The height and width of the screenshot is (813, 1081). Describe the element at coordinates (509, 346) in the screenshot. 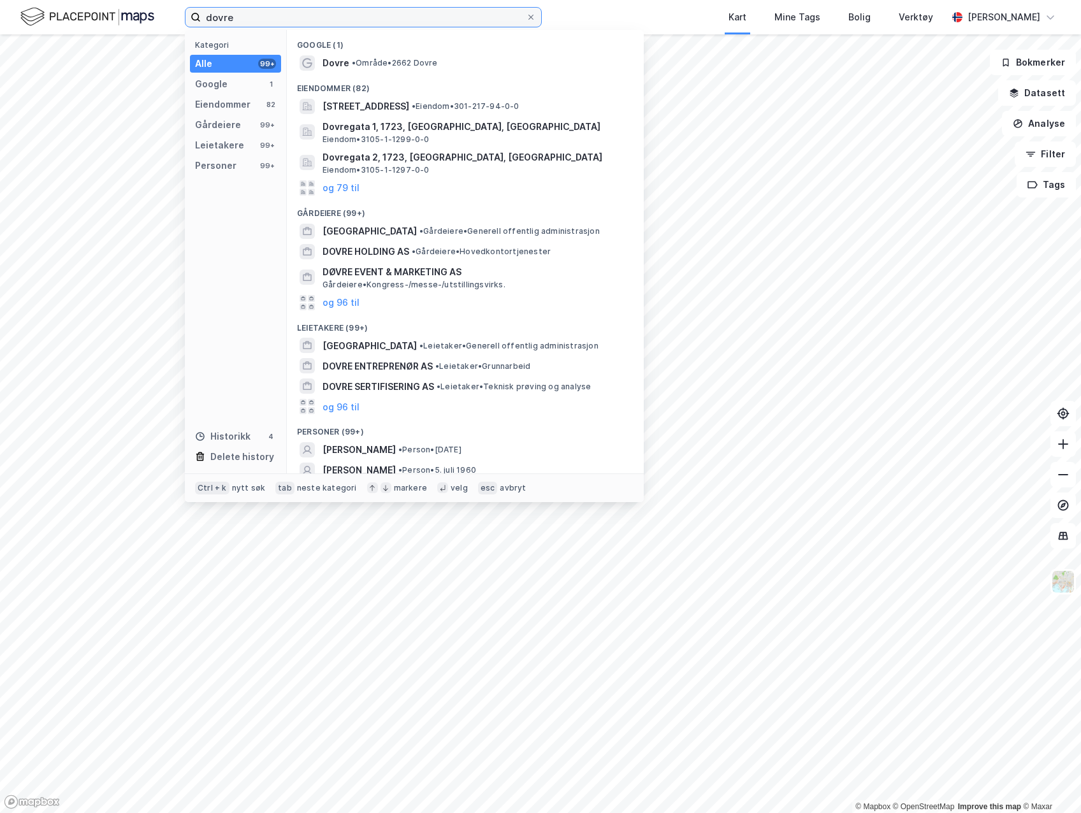

I see `span: Leietaker • Generell offentlig administrasjon` at that location.